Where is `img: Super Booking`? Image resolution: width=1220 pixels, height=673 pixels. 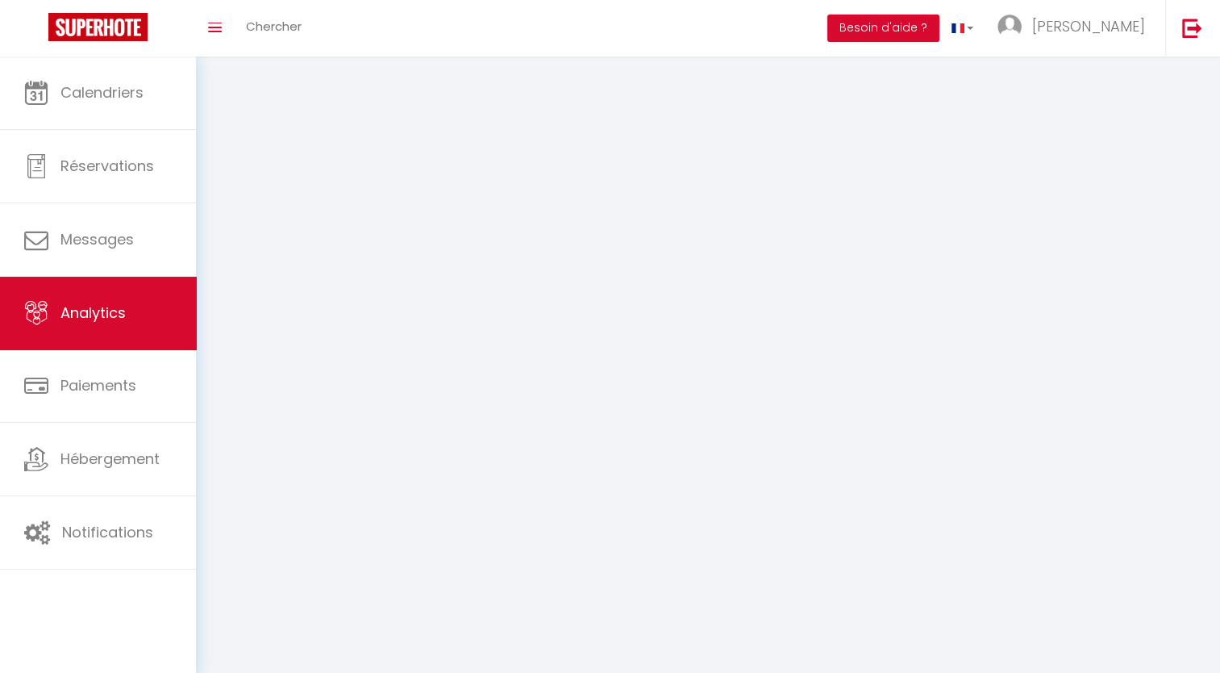
img: Super Booking is located at coordinates (98, 27).